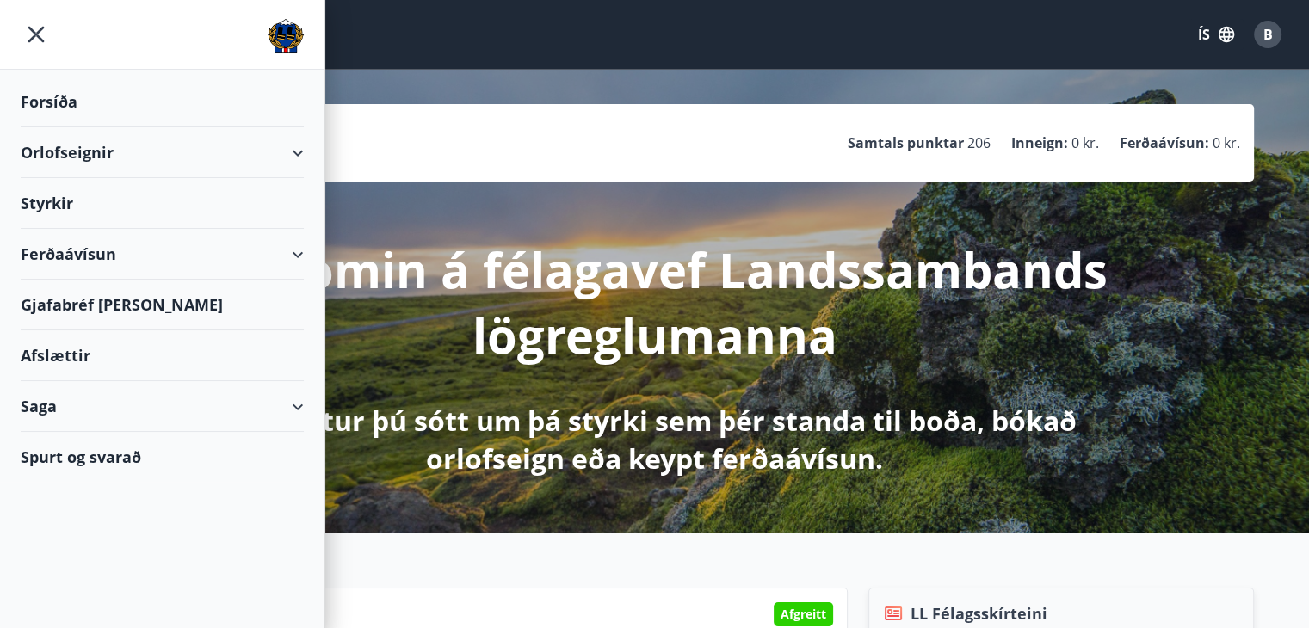 The image size is (1309, 628). Describe the element at coordinates (905, 143) in the screenshot. I see `p: Samtals punktar` at that location.